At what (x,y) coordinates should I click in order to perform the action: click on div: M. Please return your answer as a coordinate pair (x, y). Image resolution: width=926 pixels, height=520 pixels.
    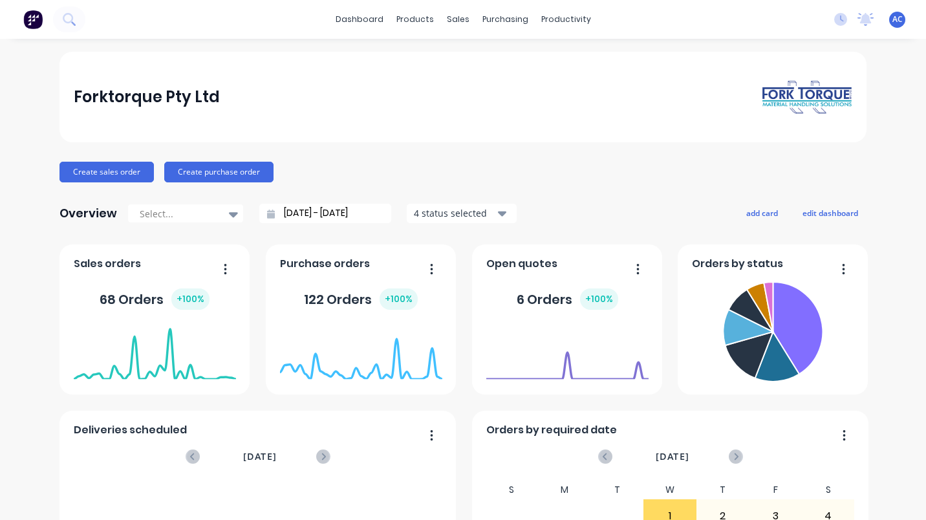
    Looking at the image, I should click on (565, 490).